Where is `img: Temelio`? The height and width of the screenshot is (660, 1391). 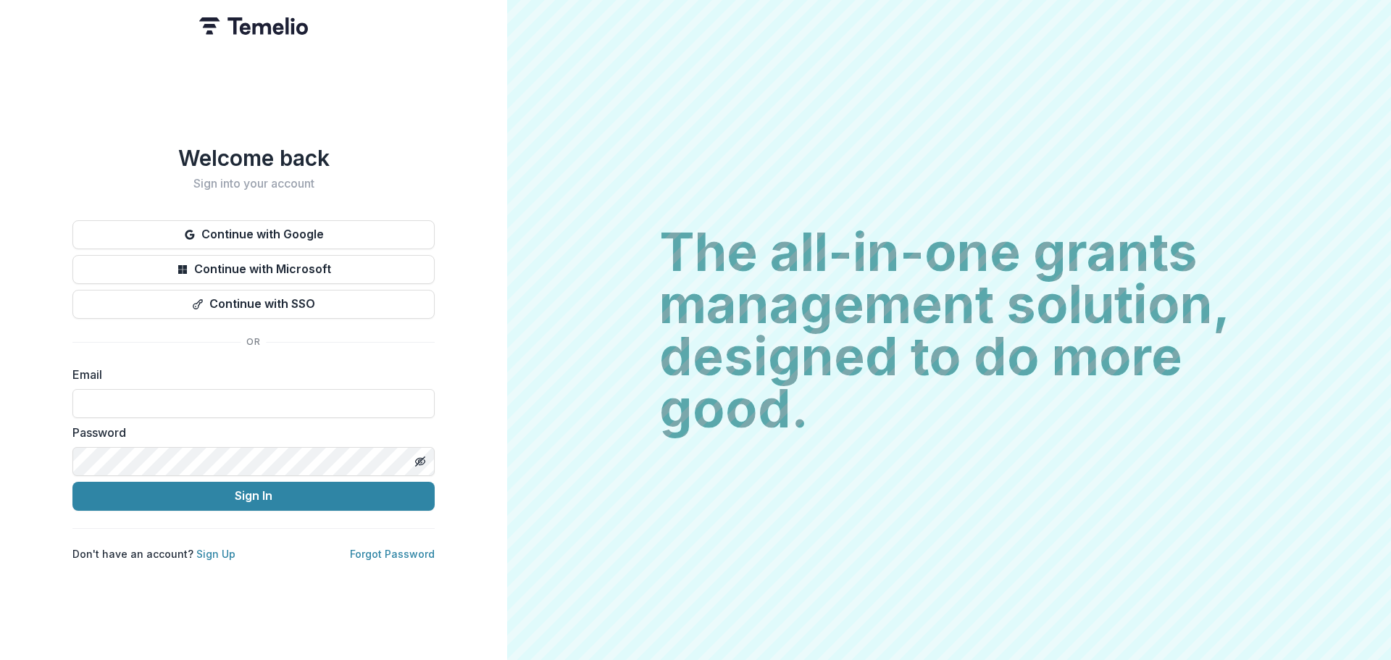 img: Temelio is located at coordinates (254, 26).